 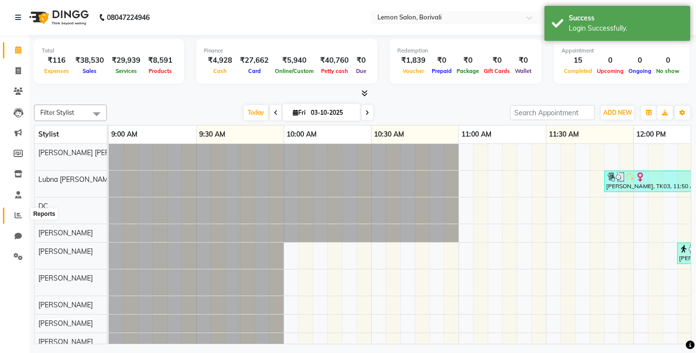 I want to click on span: ADD NEW, so click(x=617, y=112).